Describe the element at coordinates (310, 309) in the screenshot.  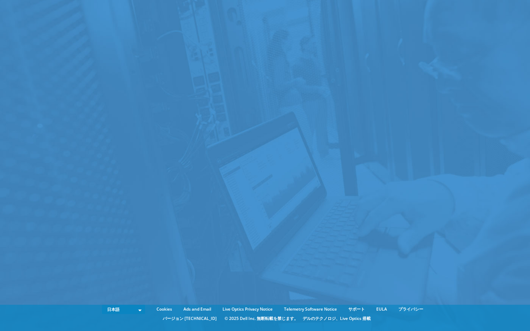
I see `a: Telemetry Software Notice` at that location.